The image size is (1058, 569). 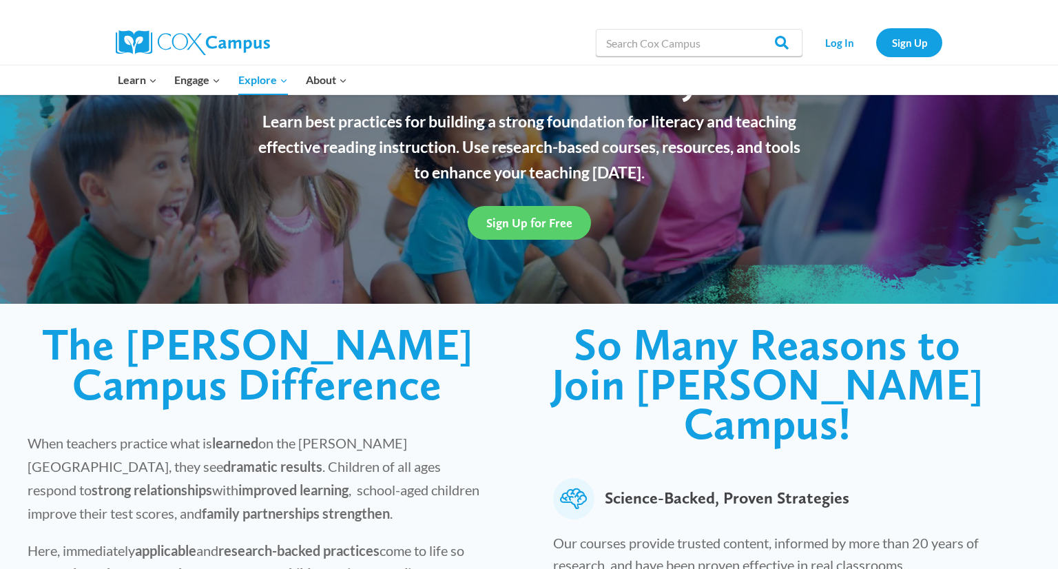 I want to click on button: Child menu of Engage, so click(x=198, y=80).